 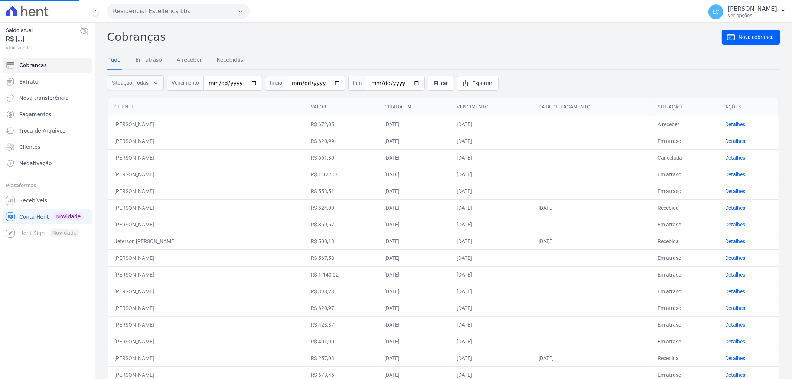 I want to click on span: Situação: Todas, so click(x=130, y=83).